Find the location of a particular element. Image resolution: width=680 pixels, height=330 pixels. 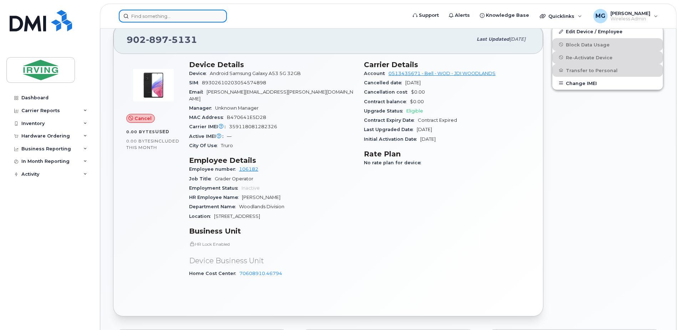

span: 897 is located at coordinates (157, 40).